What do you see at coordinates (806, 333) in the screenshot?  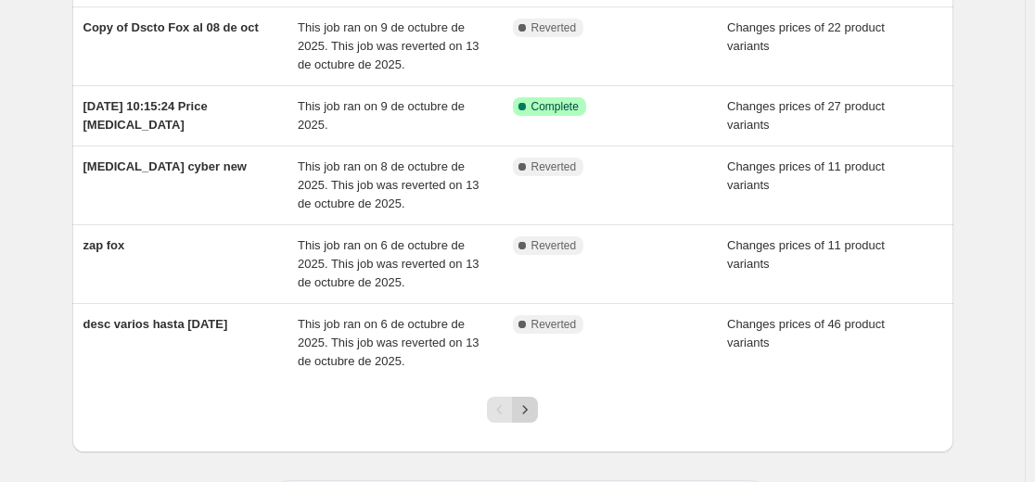 I see `span: Changes prices of 46 product variants` at bounding box center [806, 333].